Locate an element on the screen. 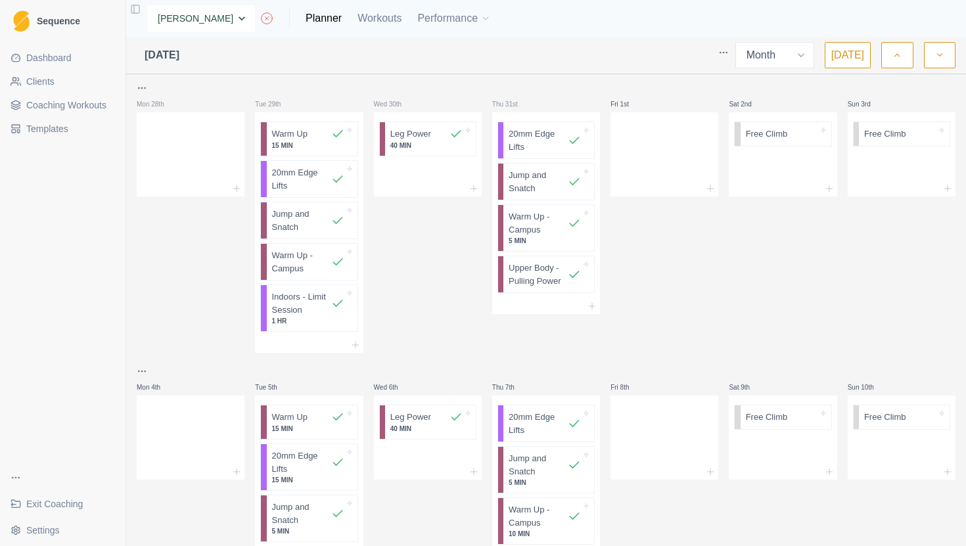 This screenshot has width=966, height=546. p: 10 MIN is located at coordinates (545, 534).